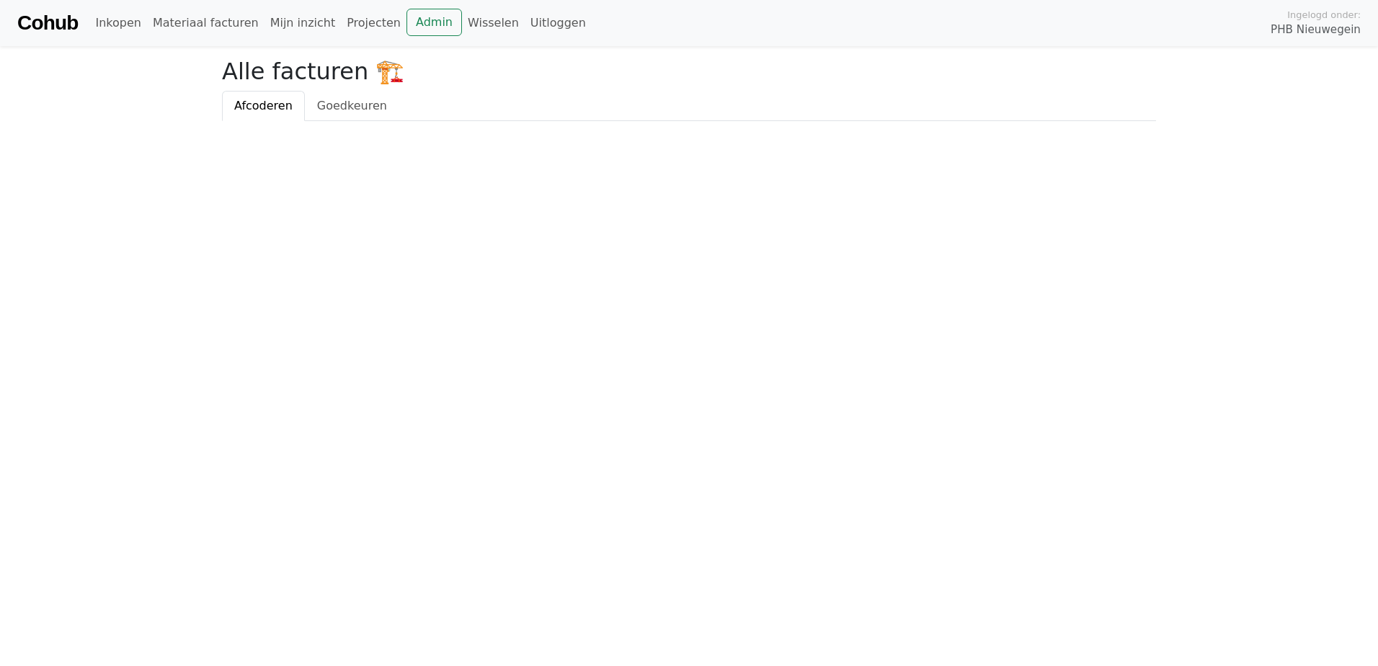  What do you see at coordinates (493, 23) in the screenshot?
I see `a: Wisselen` at bounding box center [493, 23].